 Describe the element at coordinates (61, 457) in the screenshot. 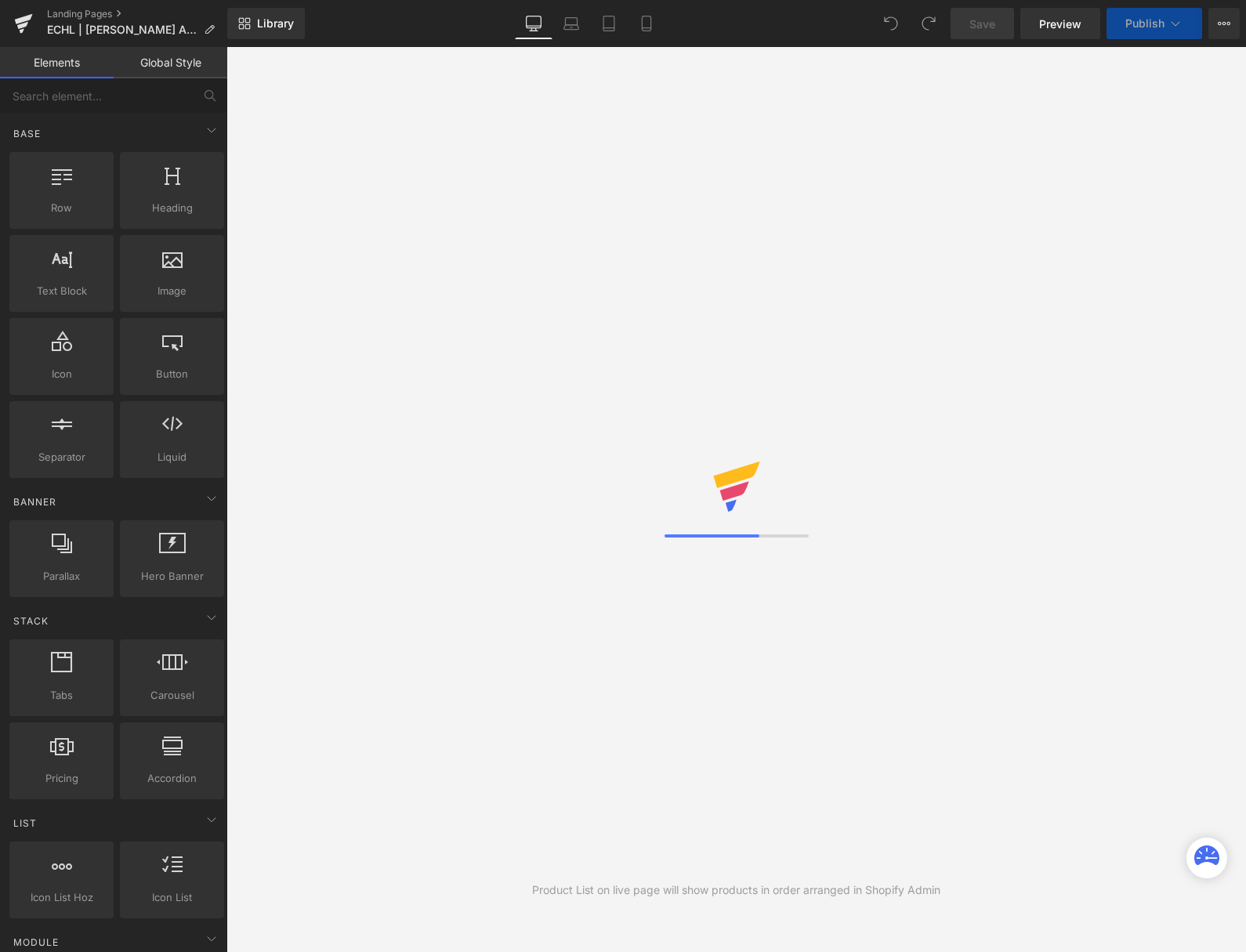

I see `span: Separator` at that location.